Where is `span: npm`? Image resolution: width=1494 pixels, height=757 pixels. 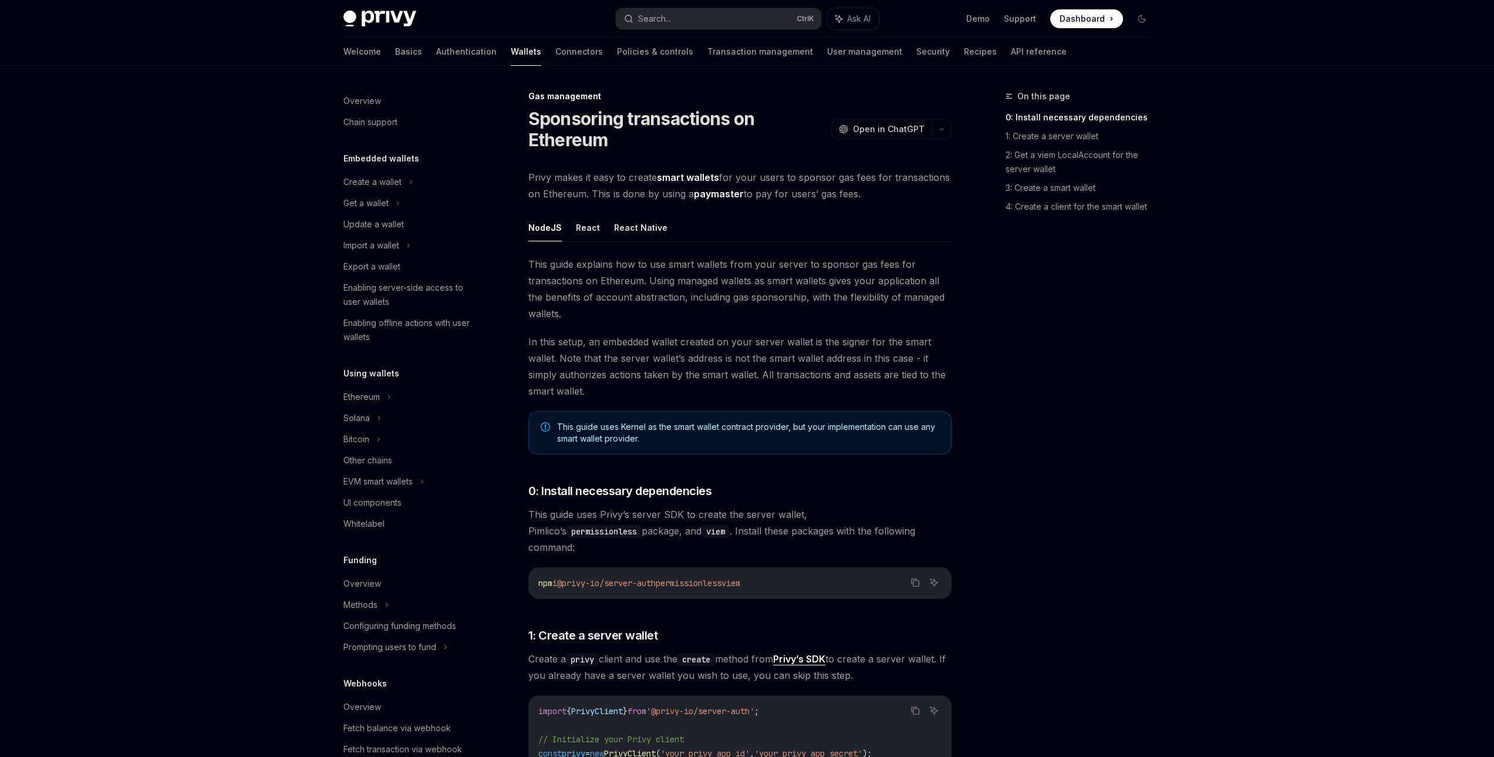 span: npm is located at coordinates (545, 583).